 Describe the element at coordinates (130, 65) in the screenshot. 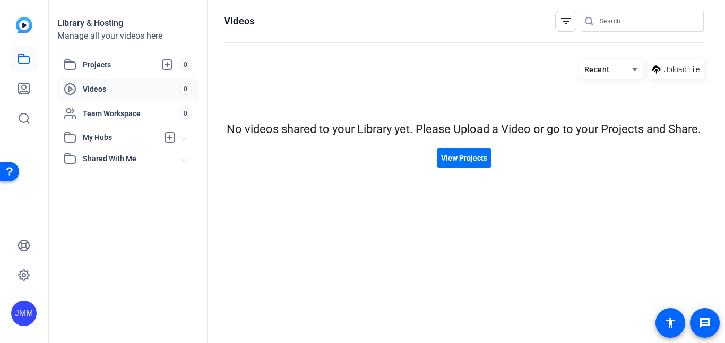

I see `span: Projects` at that location.